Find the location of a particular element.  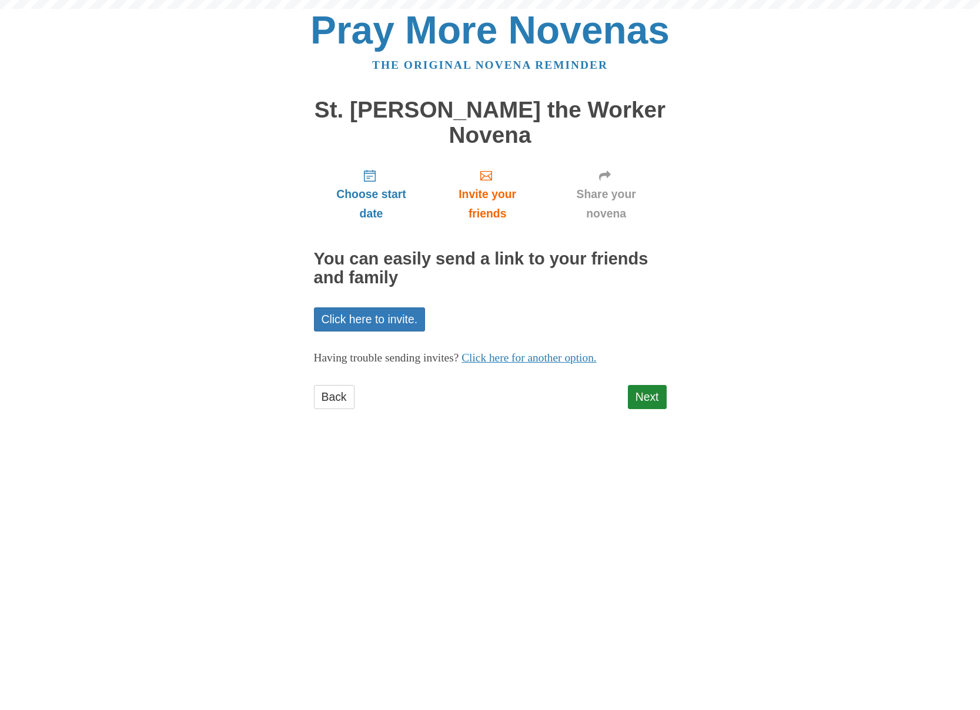

span: Having trouble sending invites? is located at coordinates (386, 357).